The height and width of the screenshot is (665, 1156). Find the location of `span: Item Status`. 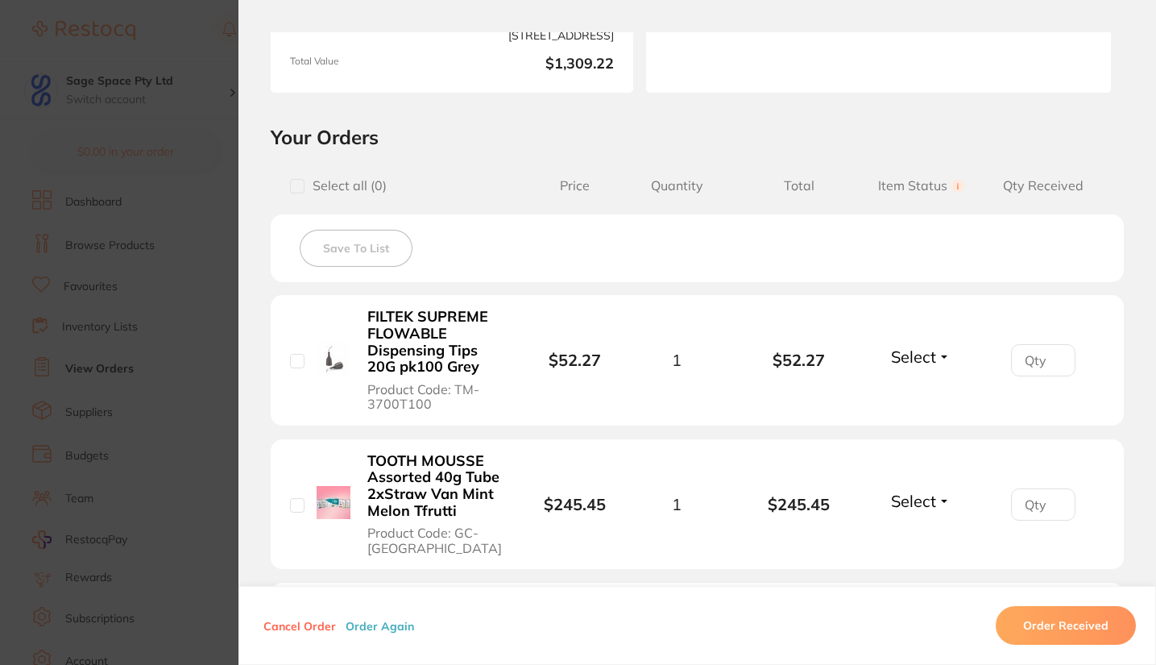

span: Item Status is located at coordinates (922, 185).